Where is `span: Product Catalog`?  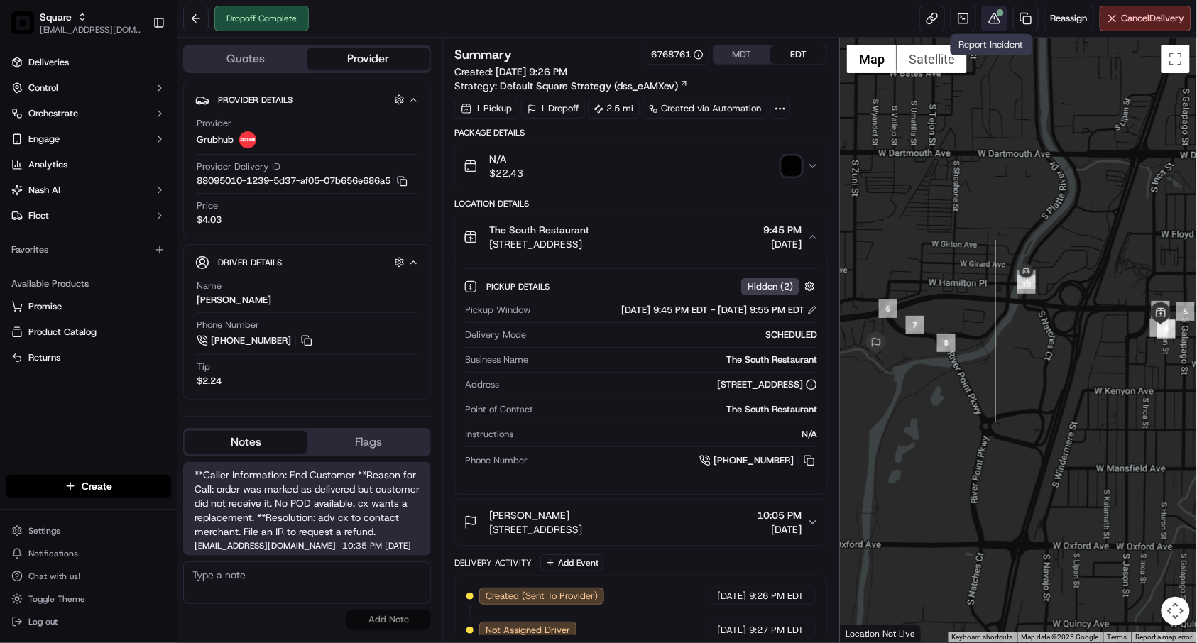
span: Product Catalog is located at coordinates (62, 332).